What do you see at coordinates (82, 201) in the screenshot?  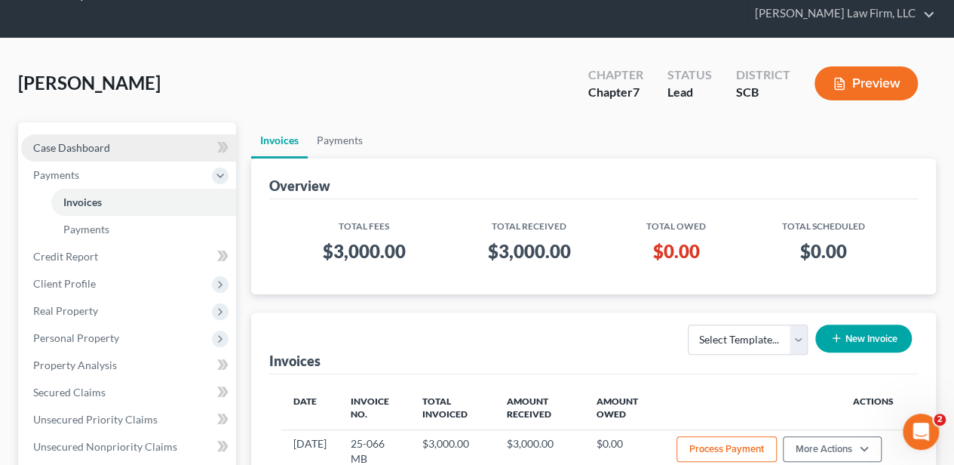 I see `span: Invoices` at bounding box center [82, 201].